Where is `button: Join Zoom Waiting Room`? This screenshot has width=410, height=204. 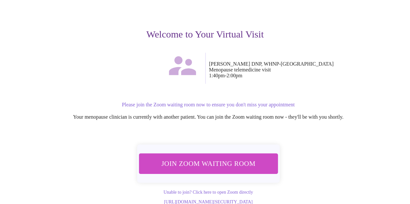
button: Join Zoom Waiting Room is located at coordinates (208, 164).